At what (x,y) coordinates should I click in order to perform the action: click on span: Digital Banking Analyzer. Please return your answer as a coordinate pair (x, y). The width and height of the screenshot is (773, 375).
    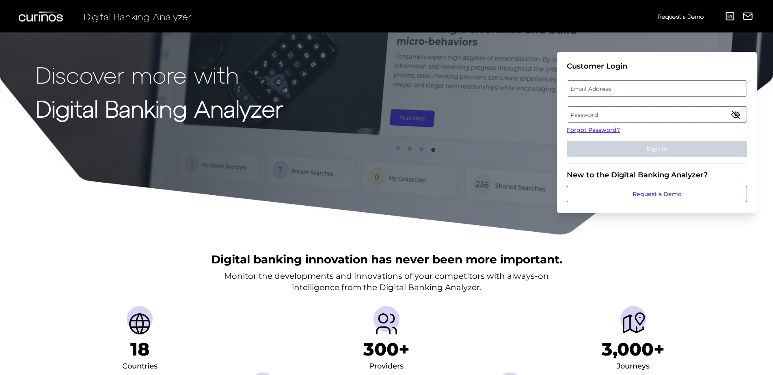
    Looking at the image, I should click on (138, 16).